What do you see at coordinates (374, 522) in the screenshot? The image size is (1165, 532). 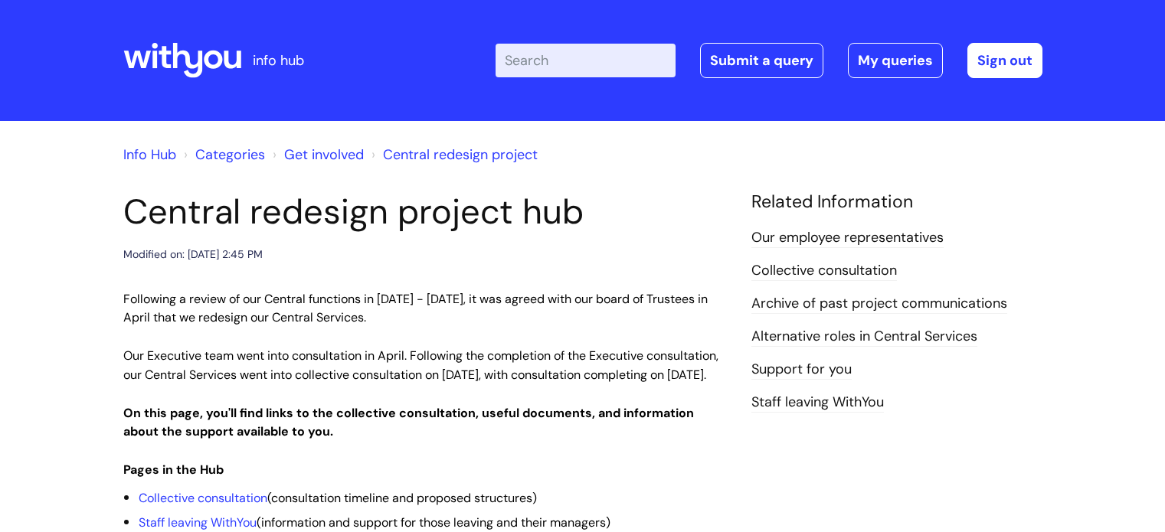 I see `span: (information and support for those leaving and their managers)` at bounding box center [374, 522].